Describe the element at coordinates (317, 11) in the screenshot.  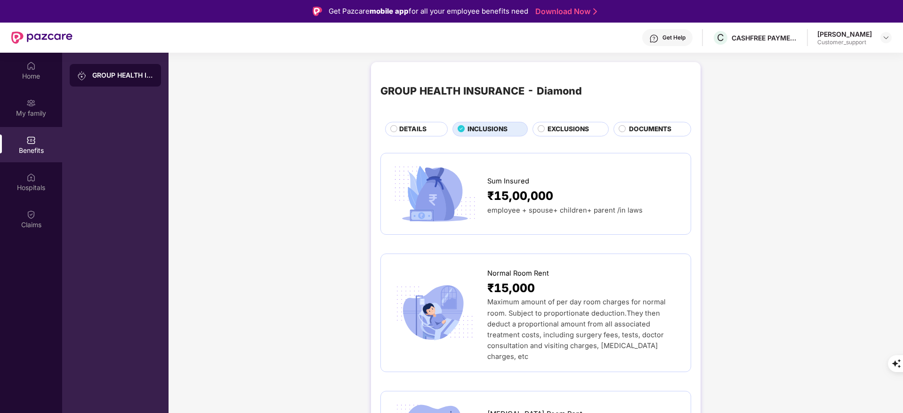
I see `img: Logo` at that location.